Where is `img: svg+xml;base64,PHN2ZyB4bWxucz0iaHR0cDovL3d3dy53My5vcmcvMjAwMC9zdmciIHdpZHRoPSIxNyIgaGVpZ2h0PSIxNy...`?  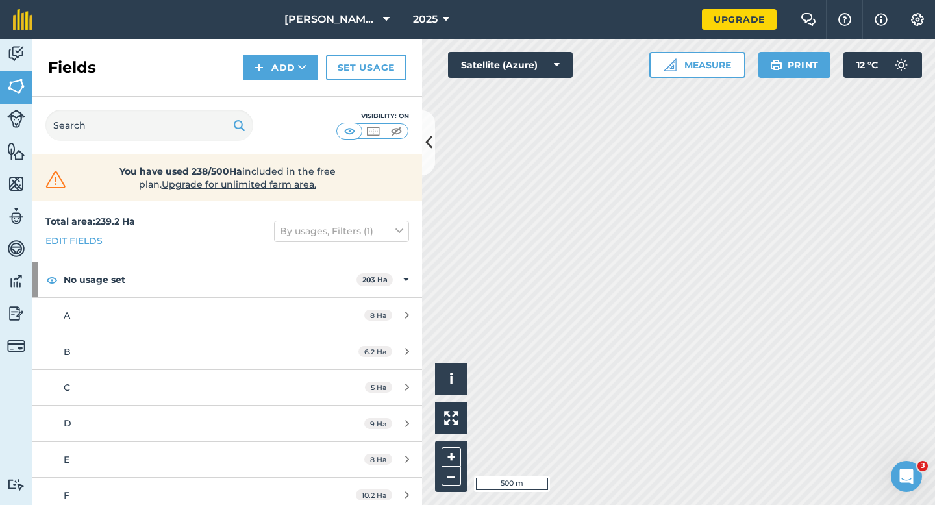 img: svg+xml;base64,PHN2ZyB4bWxucz0iaHR0cDovL3d3dy53My5vcmcvMjAwMC9zdmciIHdpZHRoPSIxNyIgaGVpZ2h0PSIxNy... is located at coordinates (881, 19).